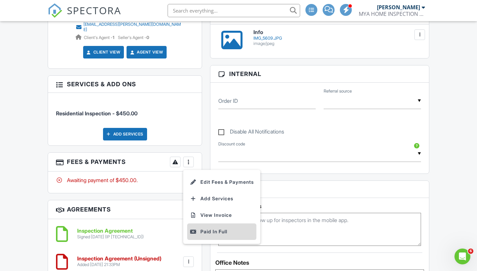 This screenshot has width=477, height=271. I want to click on label: Referral source, so click(337, 91).